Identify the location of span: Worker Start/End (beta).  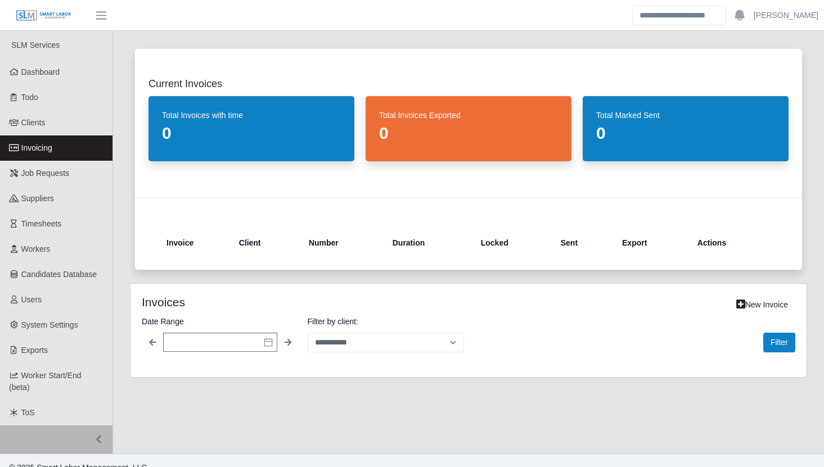
(45, 381).